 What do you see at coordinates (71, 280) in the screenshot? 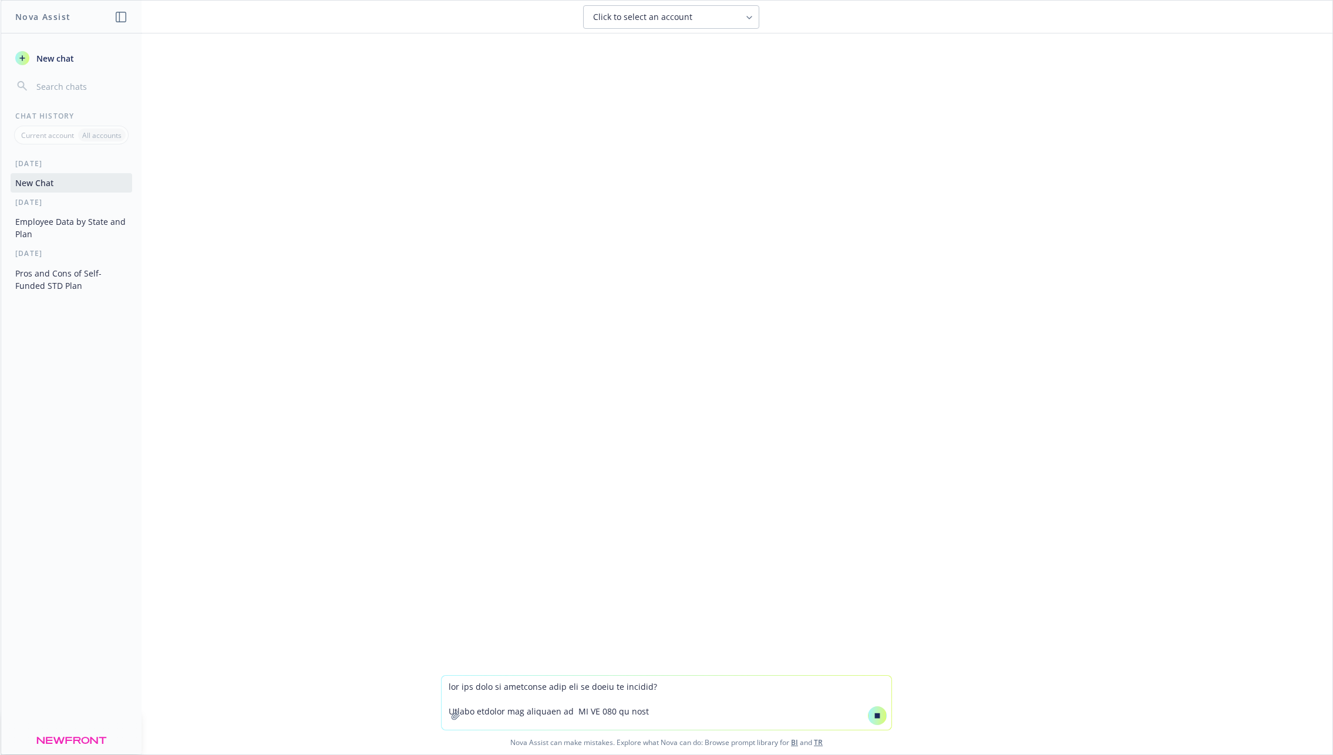
I see `button: Pros and Cons of Self-Funded STD Plan` at bounding box center [71, 280].